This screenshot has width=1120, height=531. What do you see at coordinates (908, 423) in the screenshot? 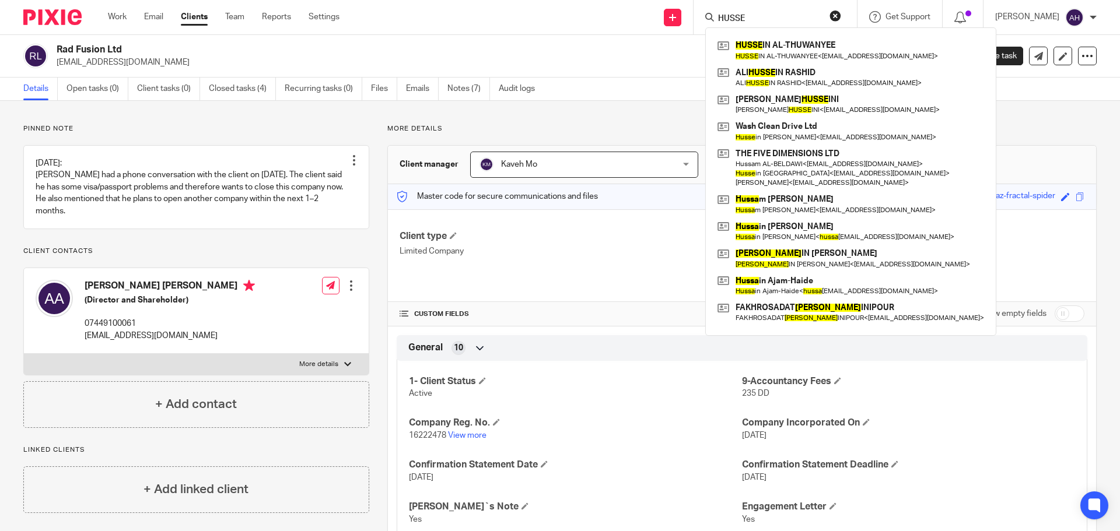
I see `h4: Company Incorporated On` at bounding box center [908, 423].